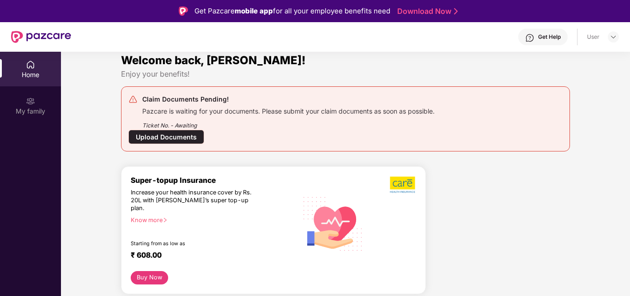 The width and height of the screenshot is (630, 296). Describe the element at coordinates (165, 220) in the screenshot. I see `span: right` at that location.